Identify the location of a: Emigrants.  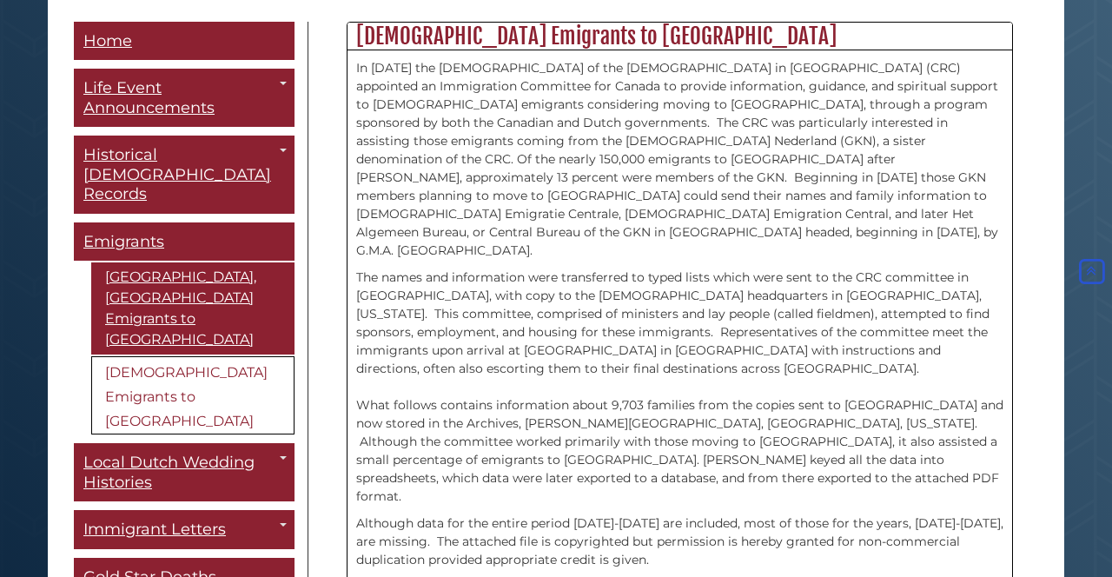
(184, 241).